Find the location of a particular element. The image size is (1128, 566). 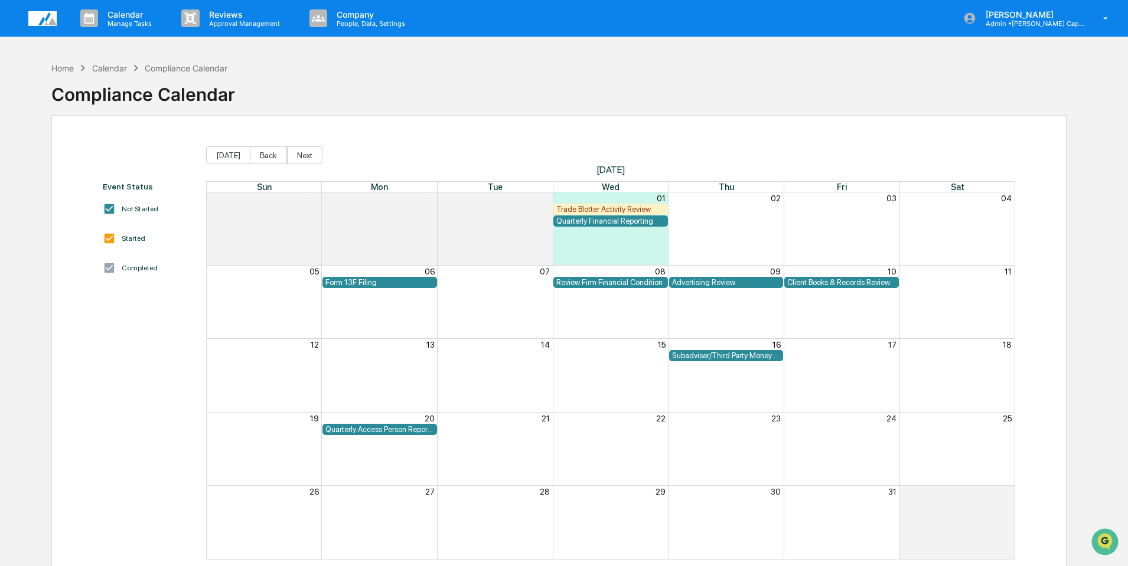

span: Sun is located at coordinates (264, 187).